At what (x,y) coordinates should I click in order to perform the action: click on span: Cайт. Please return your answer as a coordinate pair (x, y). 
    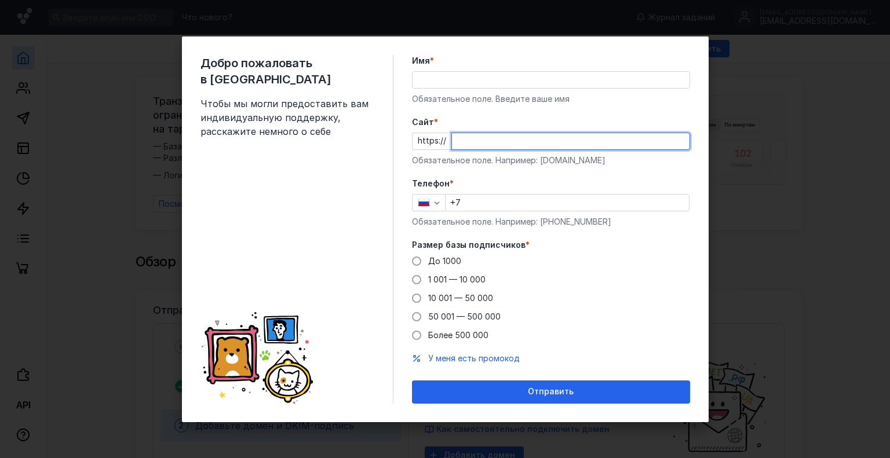
    Looking at the image, I should click on (423, 122).